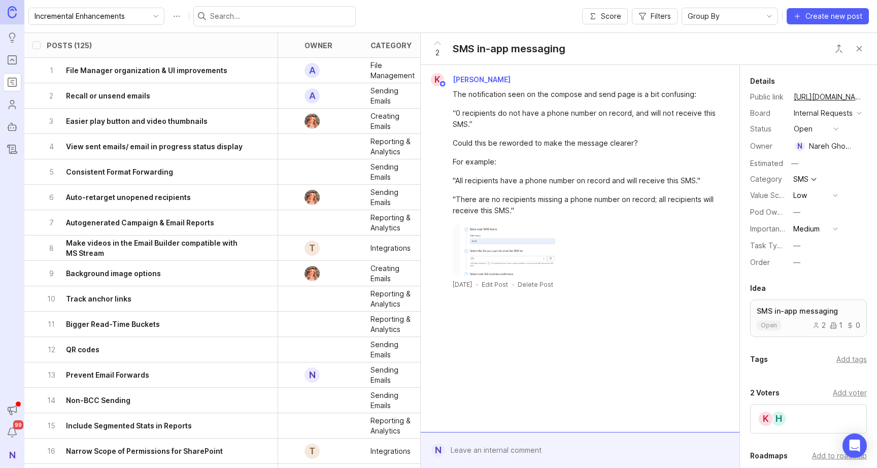  I want to click on button: 10Track anchor links, so click(148, 298).